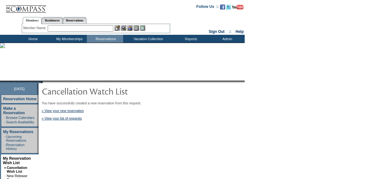 The width and height of the screenshot is (382, 179). Describe the element at coordinates (52, 20) in the screenshot. I see `a: Residences` at that location.